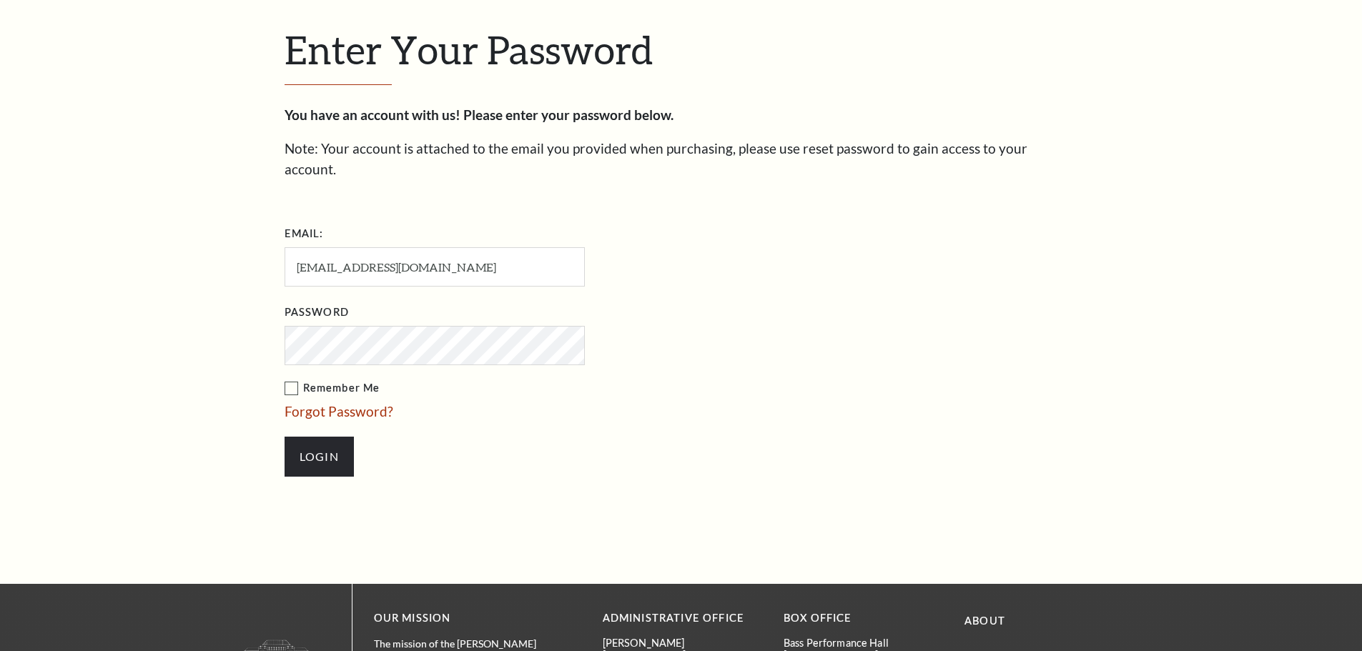 This screenshot has width=1362, height=651. What do you see at coordinates (863, 618) in the screenshot?
I see `p: BOX OFFICE` at bounding box center [863, 618].